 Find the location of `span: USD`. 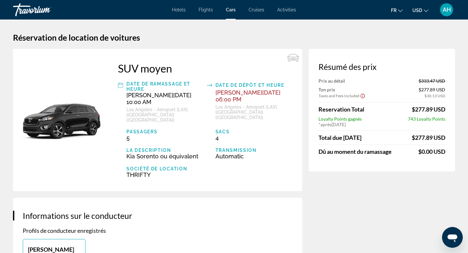

span: USD is located at coordinates (417, 10).